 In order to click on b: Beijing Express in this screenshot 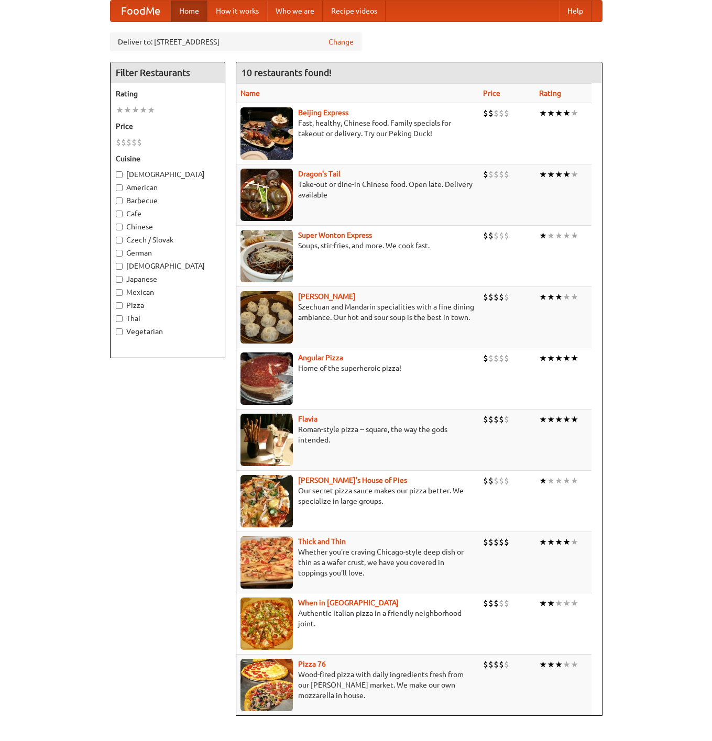, I will do `click(323, 113)`.